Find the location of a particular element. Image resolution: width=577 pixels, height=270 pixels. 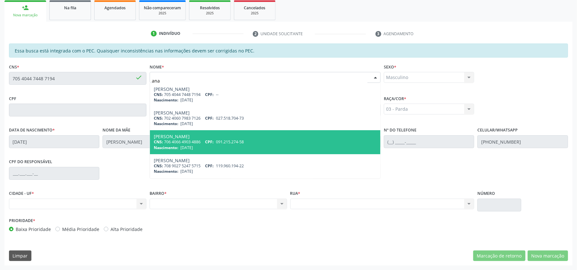

div: person_add is located at coordinates (25, 8).